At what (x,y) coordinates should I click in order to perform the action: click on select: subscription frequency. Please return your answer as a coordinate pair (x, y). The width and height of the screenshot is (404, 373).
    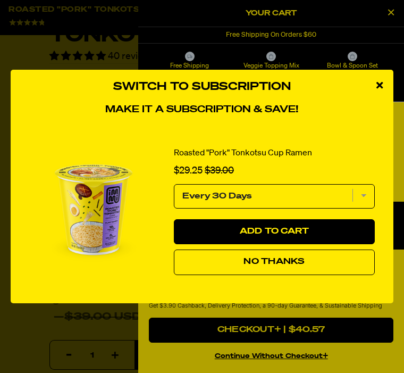
    Looking at the image, I should click on (274, 196).